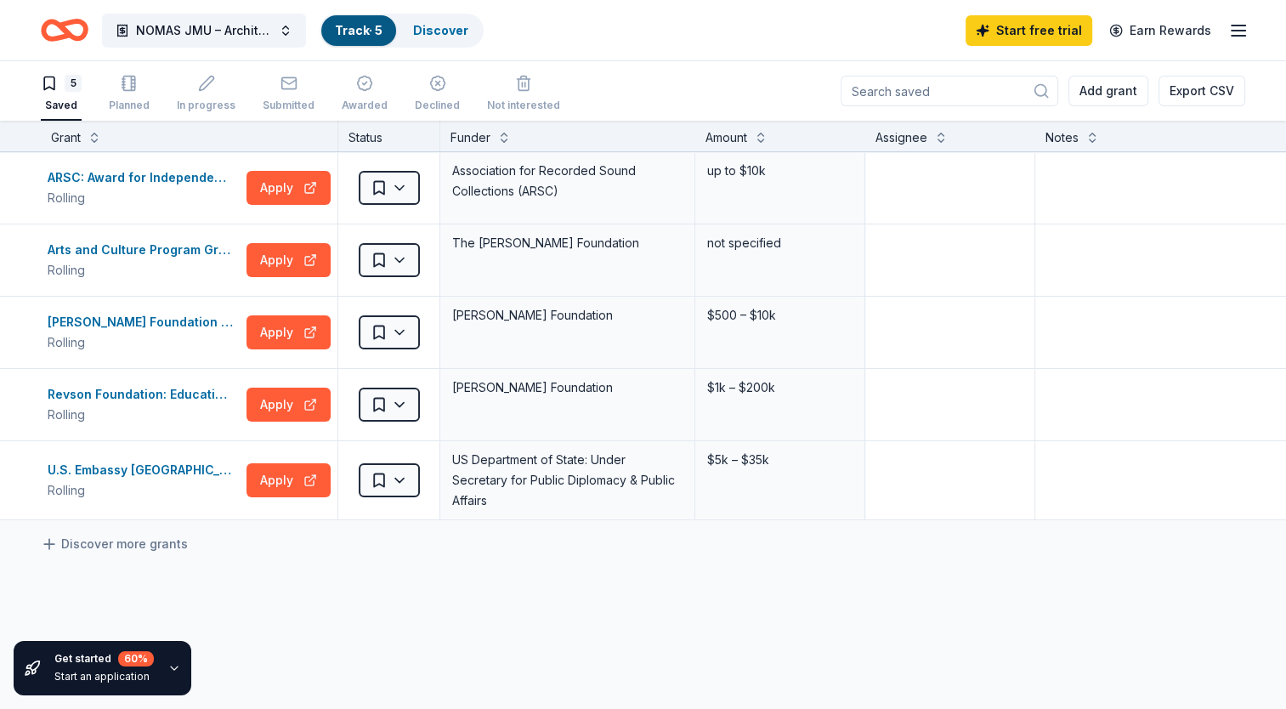 This screenshot has width=1286, height=709. I want to click on div: Assignee, so click(901, 138).